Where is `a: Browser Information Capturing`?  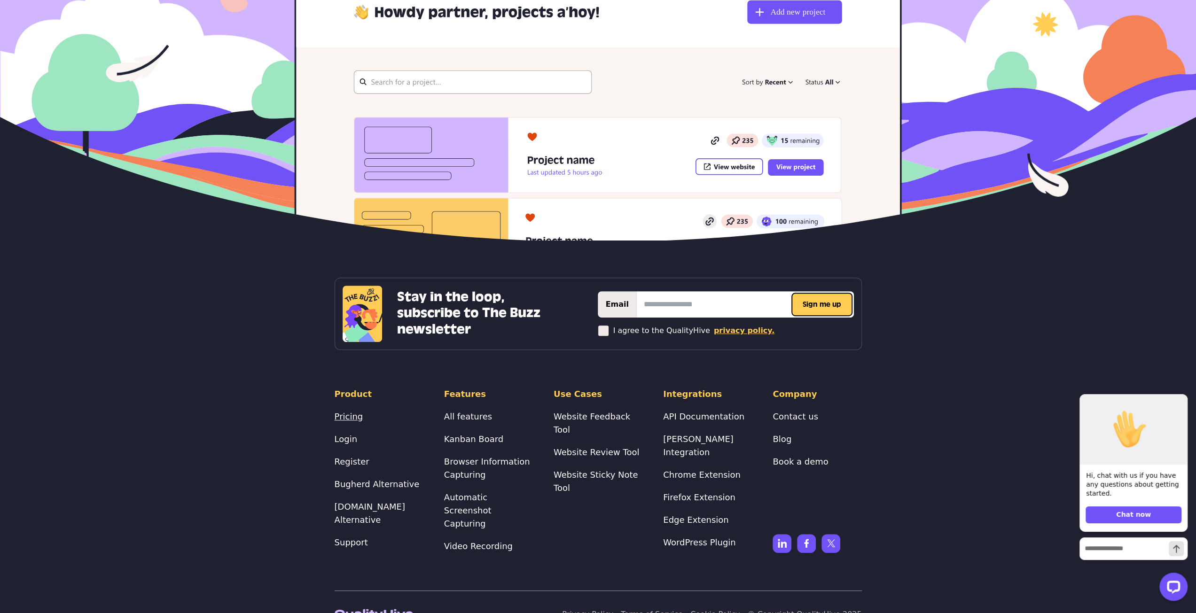
a: Browser Information Capturing is located at coordinates (487, 468).